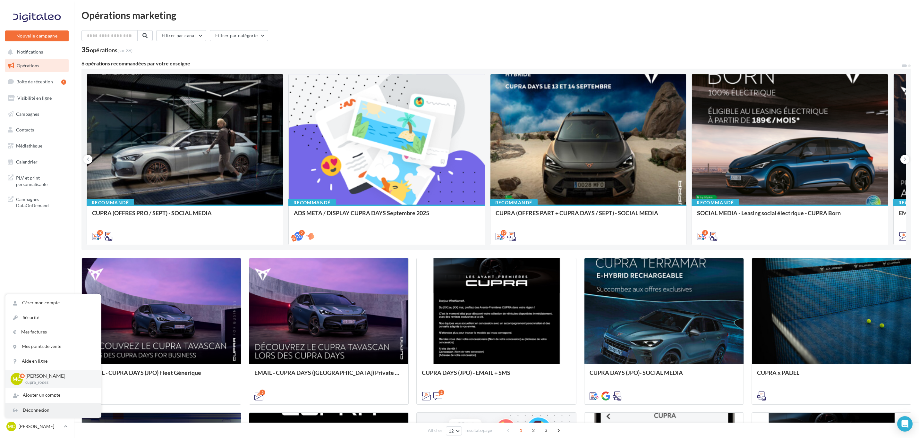 The image size is (919, 438). I want to click on a: Boîte de réception1, so click(37, 81).